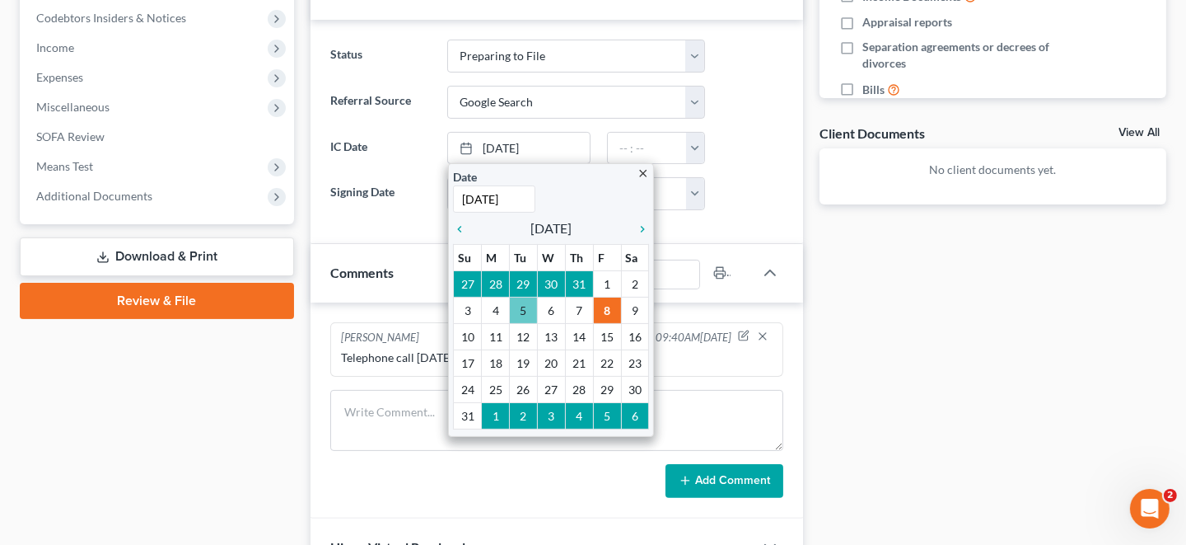  What do you see at coordinates (157, 301) in the screenshot?
I see `a: Review & File` at bounding box center [157, 301].